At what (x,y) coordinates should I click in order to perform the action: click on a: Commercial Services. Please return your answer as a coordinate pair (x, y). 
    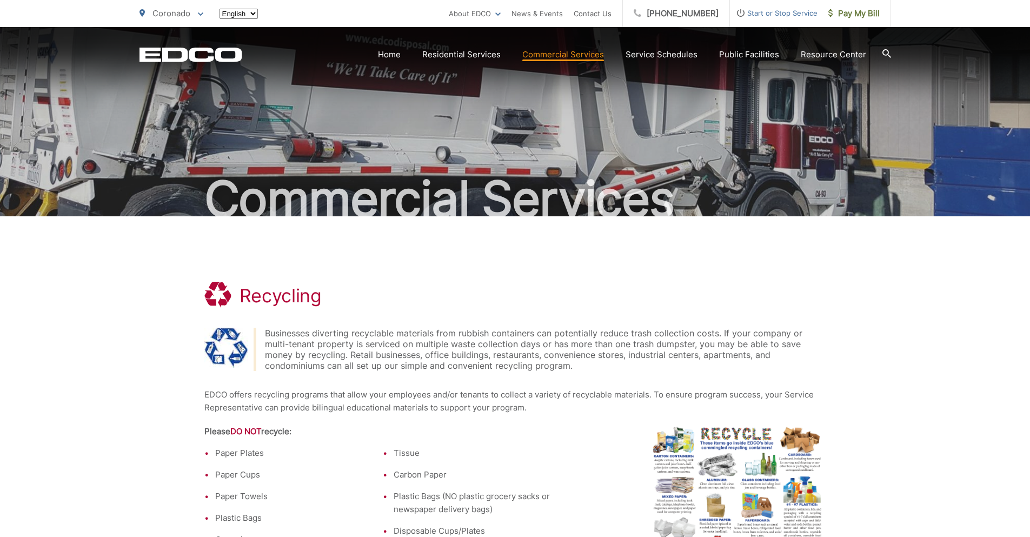
    Looking at the image, I should click on (563, 55).